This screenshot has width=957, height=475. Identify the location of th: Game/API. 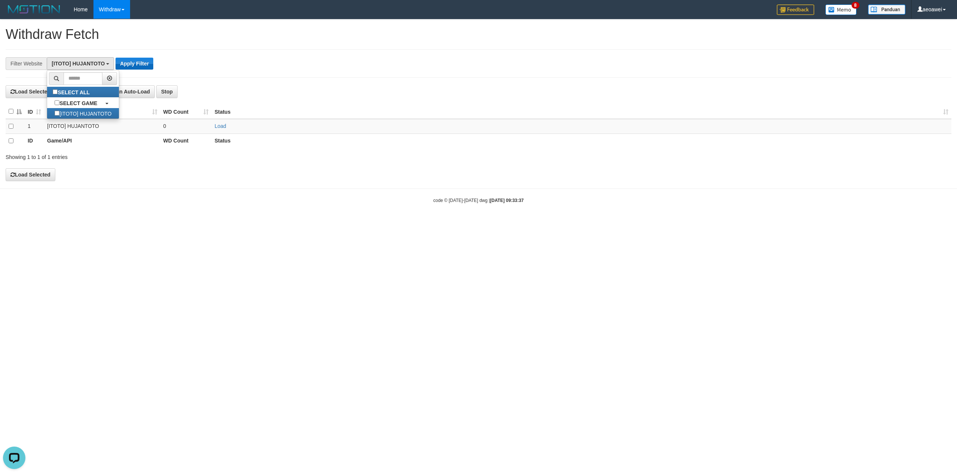
(102, 141).